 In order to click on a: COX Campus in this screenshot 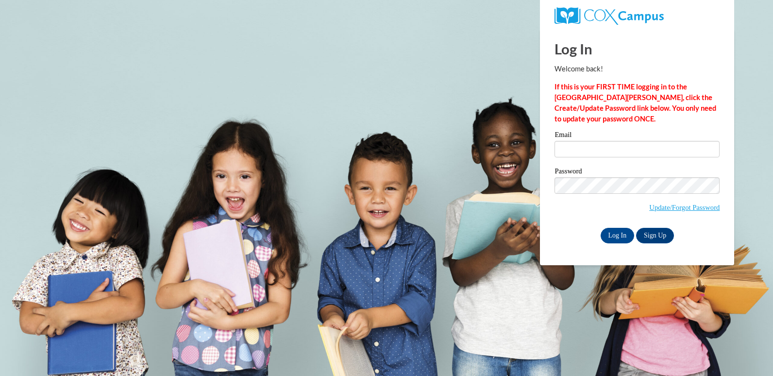, I will do `click(637, 16)`.